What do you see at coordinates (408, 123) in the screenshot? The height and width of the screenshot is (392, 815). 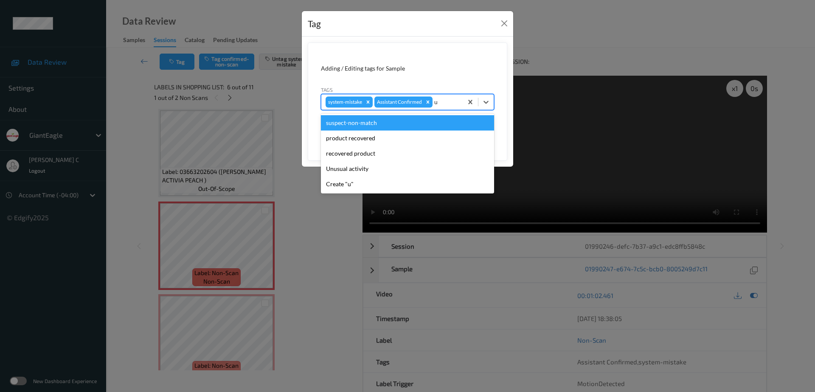 I see `div: suspect-non-match` at bounding box center [408, 123].